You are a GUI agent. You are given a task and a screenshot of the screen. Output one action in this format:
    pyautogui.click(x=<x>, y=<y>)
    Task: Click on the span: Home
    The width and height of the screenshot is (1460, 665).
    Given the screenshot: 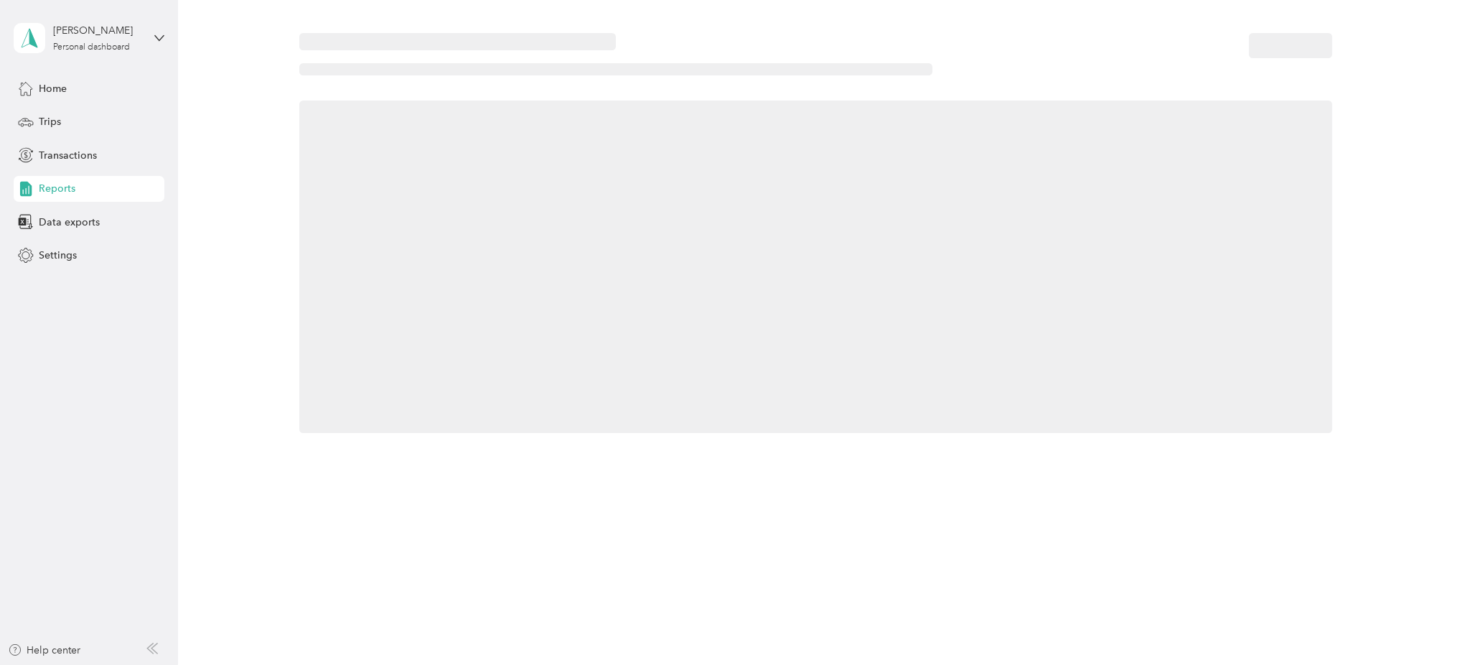 What is the action you would take?
    pyautogui.click(x=52, y=88)
    